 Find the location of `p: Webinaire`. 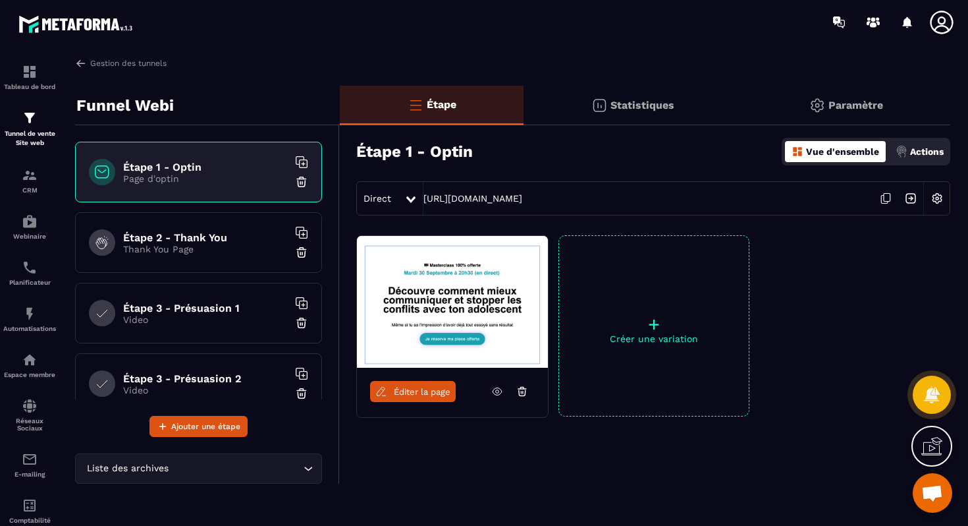

p: Webinaire is located at coordinates (30, 236).